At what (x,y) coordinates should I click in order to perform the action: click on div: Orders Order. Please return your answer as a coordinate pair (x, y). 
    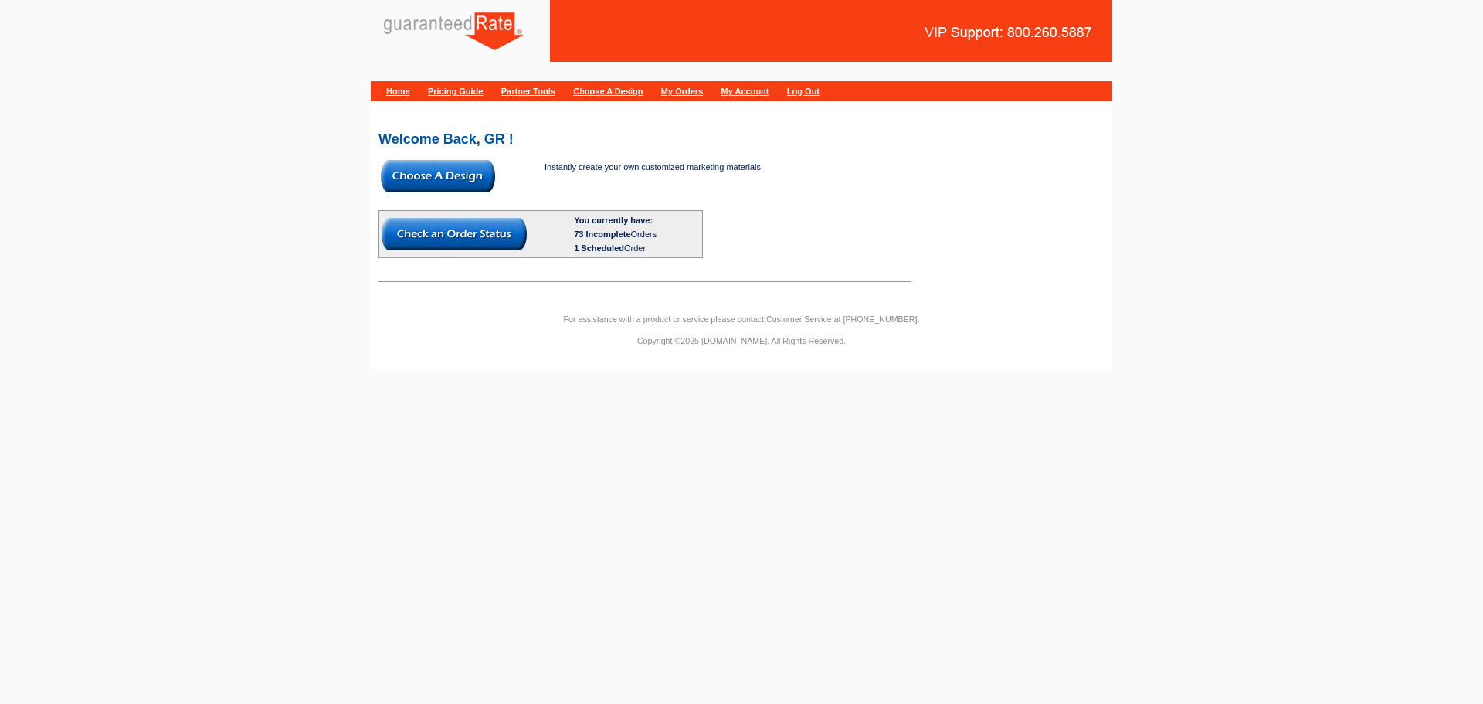
    Looking at the image, I should click on (637, 241).